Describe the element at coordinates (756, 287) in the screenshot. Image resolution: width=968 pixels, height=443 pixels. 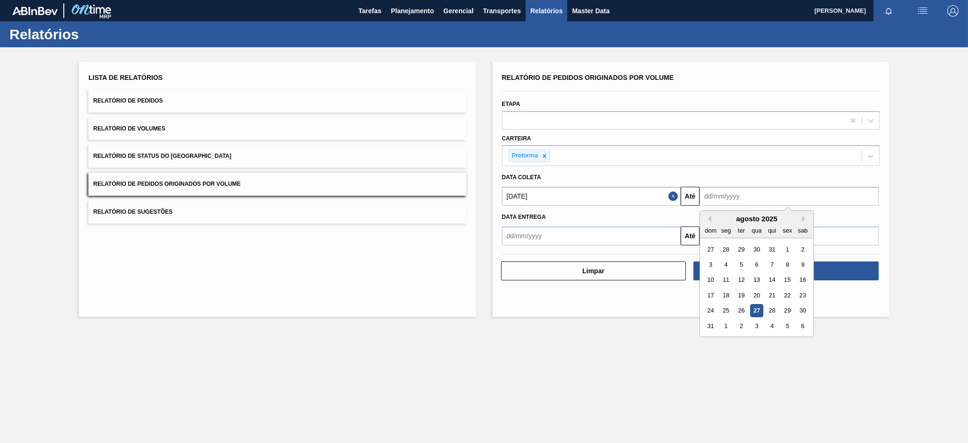
I see `div: month 2025-08` at that location.